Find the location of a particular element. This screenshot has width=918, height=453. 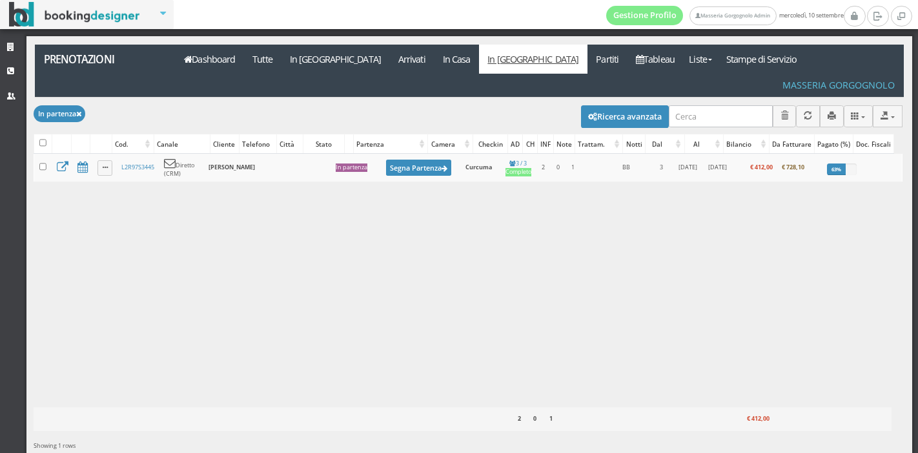

td: Diretto (CRM) is located at coordinates (181, 167).